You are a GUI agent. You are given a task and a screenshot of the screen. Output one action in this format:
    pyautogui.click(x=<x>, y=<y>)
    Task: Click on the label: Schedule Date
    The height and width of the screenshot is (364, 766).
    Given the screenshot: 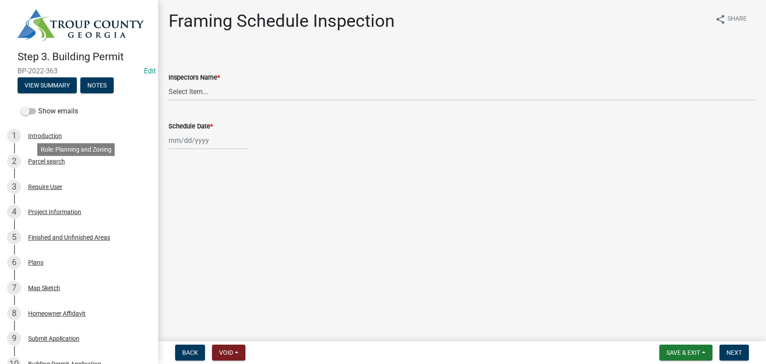 What is the action you would take?
    pyautogui.click(x=191, y=126)
    